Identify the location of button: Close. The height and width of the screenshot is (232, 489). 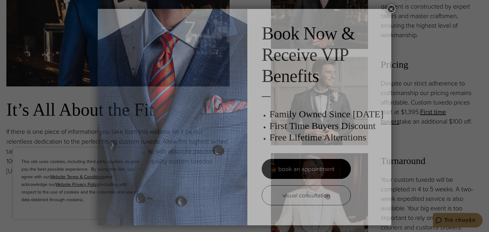
(391, 9).